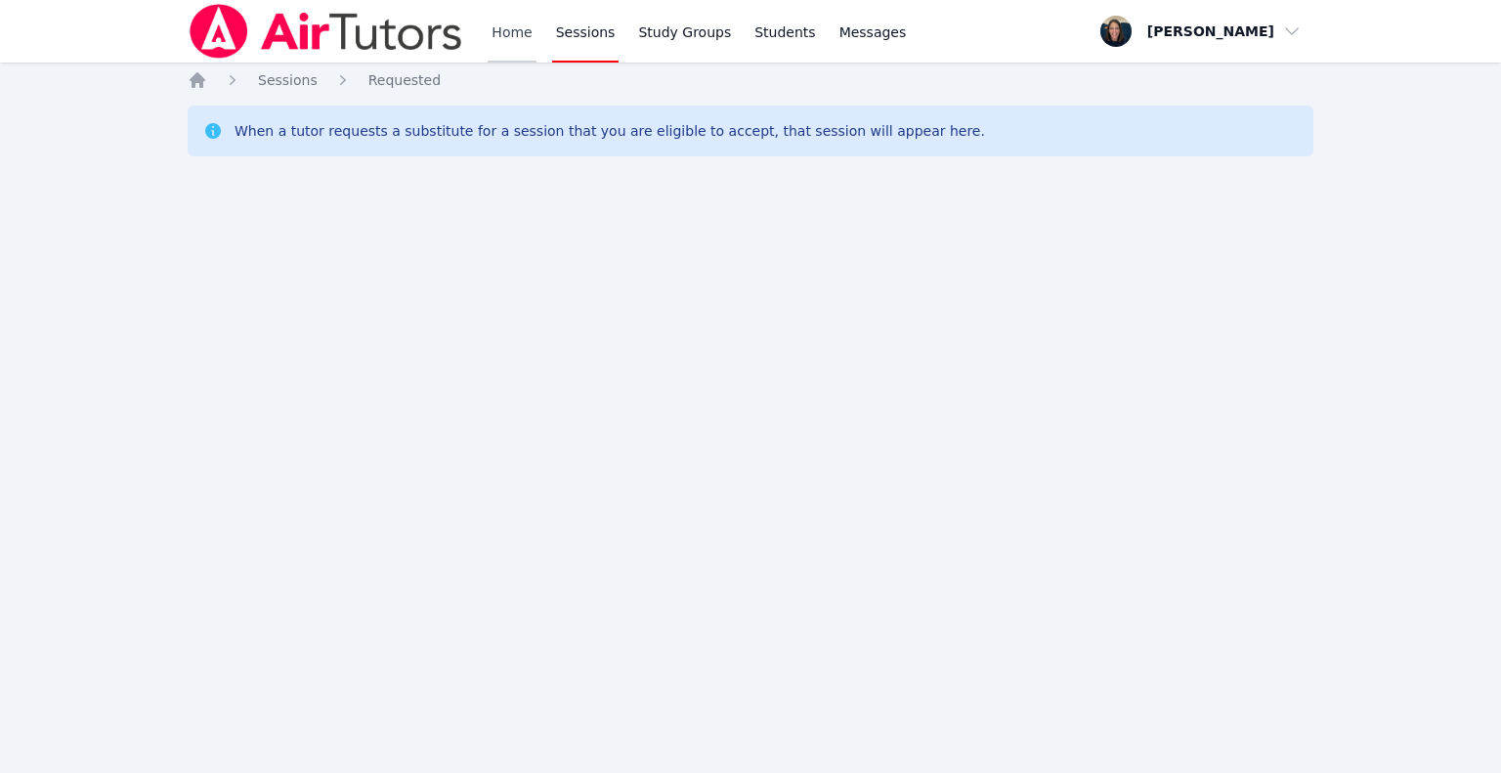 This screenshot has height=773, width=1501. I want to click on span: Requested, so click(404, 80).